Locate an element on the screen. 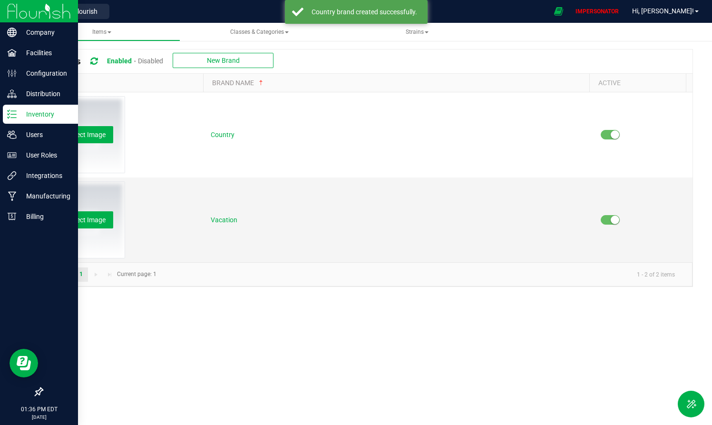  p: Company is located at coordinates (45, 32).